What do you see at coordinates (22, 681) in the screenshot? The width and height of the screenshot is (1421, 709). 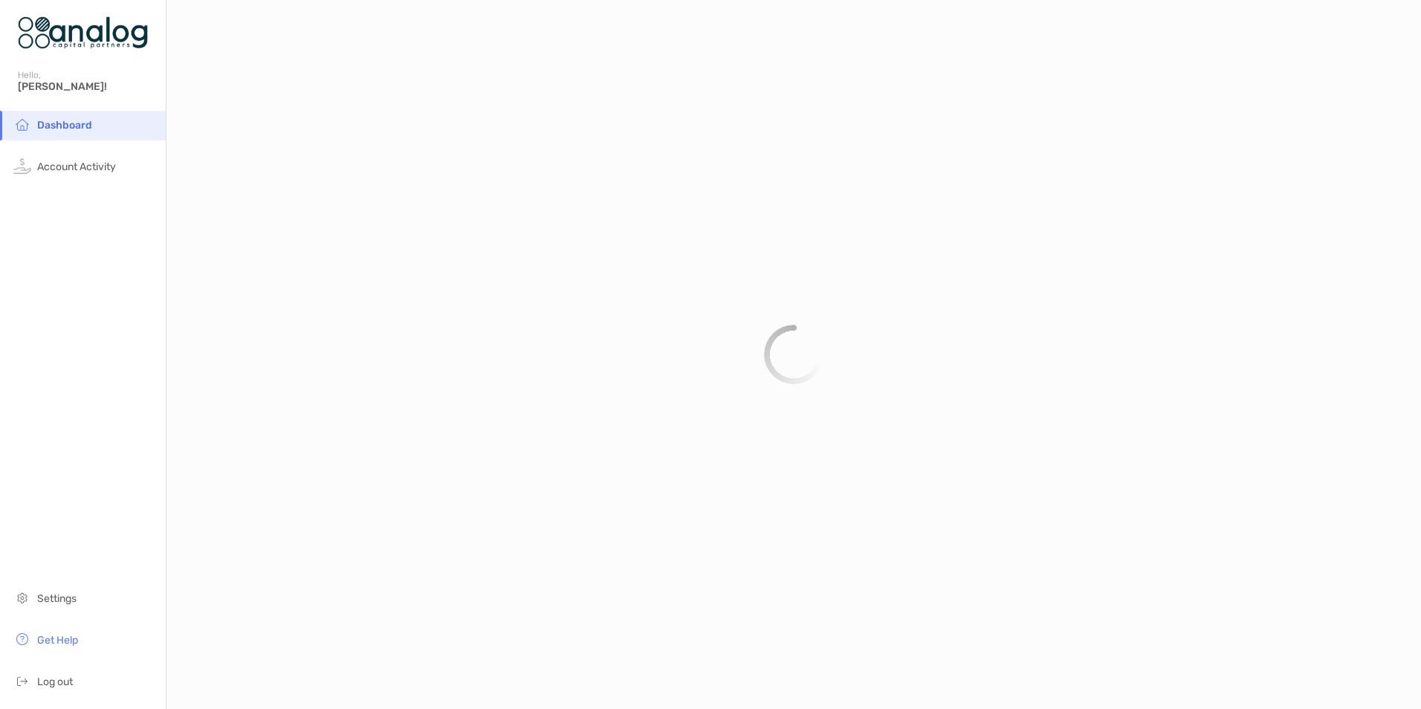 I see `img: logout icon` at bounding box center [22, 681].